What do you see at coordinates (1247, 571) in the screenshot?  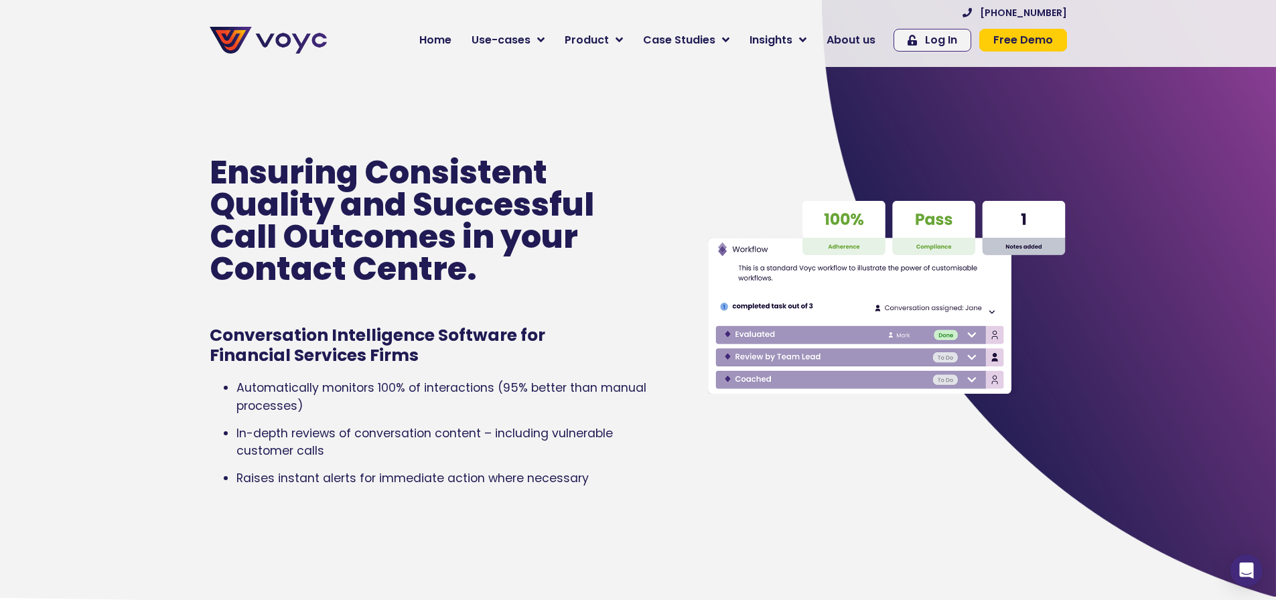 I see `div: Open Intercom Messenger` at bounding box center [1247, 571].